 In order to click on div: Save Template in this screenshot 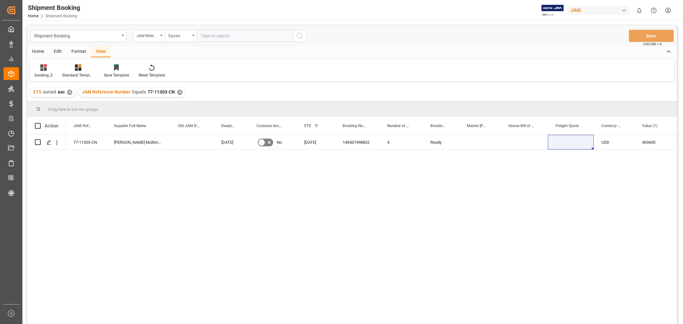, I will do `click(116, 75)`.